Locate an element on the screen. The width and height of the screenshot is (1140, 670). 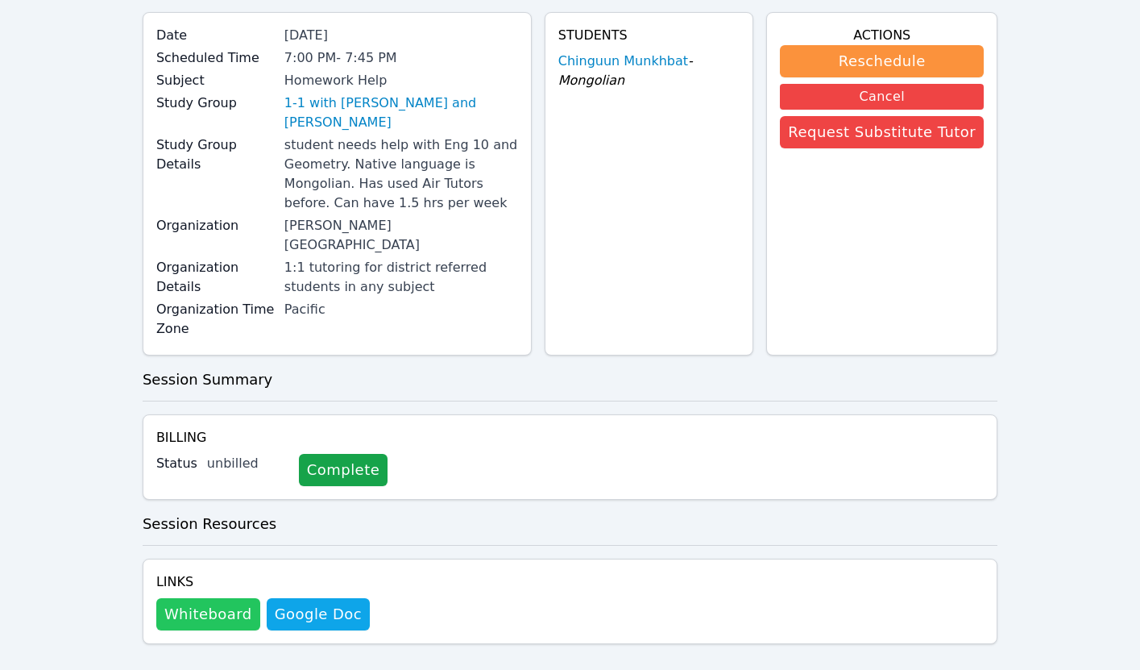
h4: Actions is located at coordinates (881, 35).